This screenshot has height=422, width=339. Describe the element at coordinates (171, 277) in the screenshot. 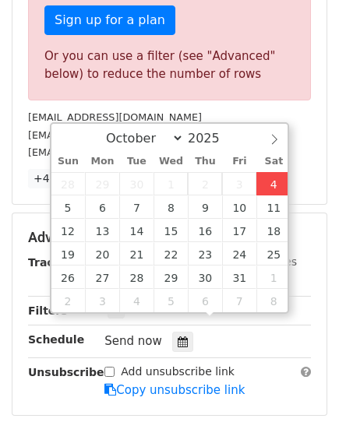

I see `span: October 29, 2025` at that location.